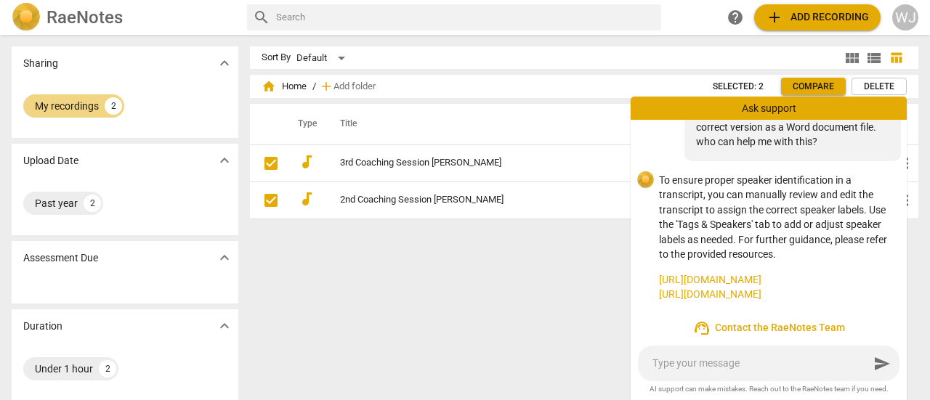  What do you see at coordinates (43, 326) in the screenshot?
I see `p: Duration` at bounding box center [43, 326].